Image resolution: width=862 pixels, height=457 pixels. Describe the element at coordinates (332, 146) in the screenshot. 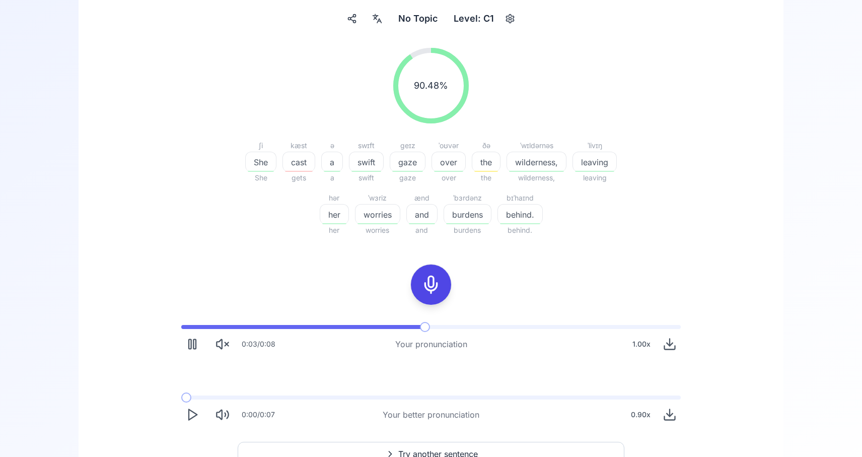

I see `div: ə` at that location.